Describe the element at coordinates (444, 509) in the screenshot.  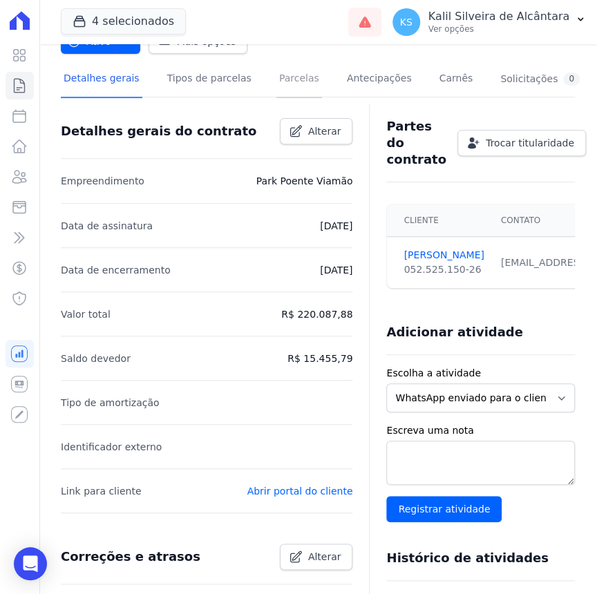
I see `input: Registrar atividade` at that location.